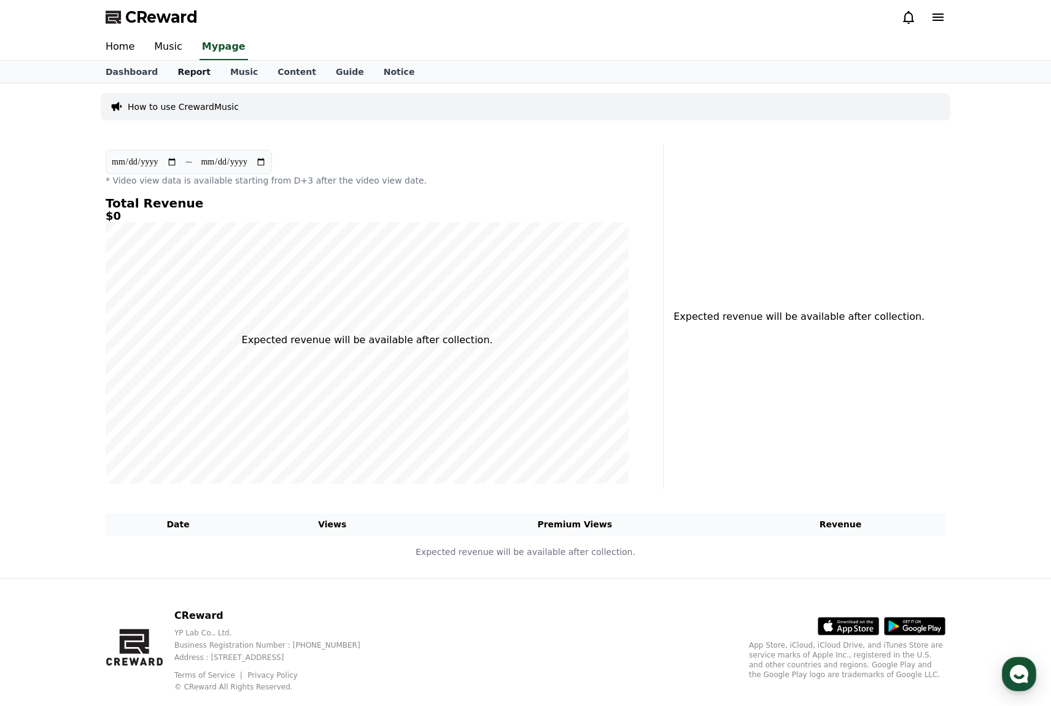  Describe the element at coordinates (367, 203) in the screenshot. I see `h4: Total Revenue` at that location.